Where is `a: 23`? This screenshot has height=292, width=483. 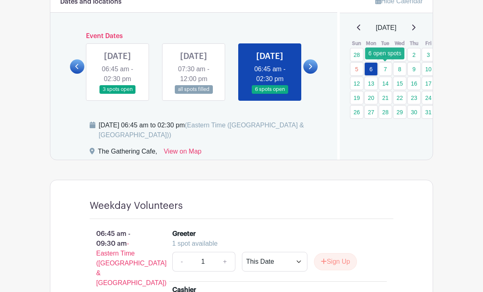 a: 23 is located at coordinates (414, 97).